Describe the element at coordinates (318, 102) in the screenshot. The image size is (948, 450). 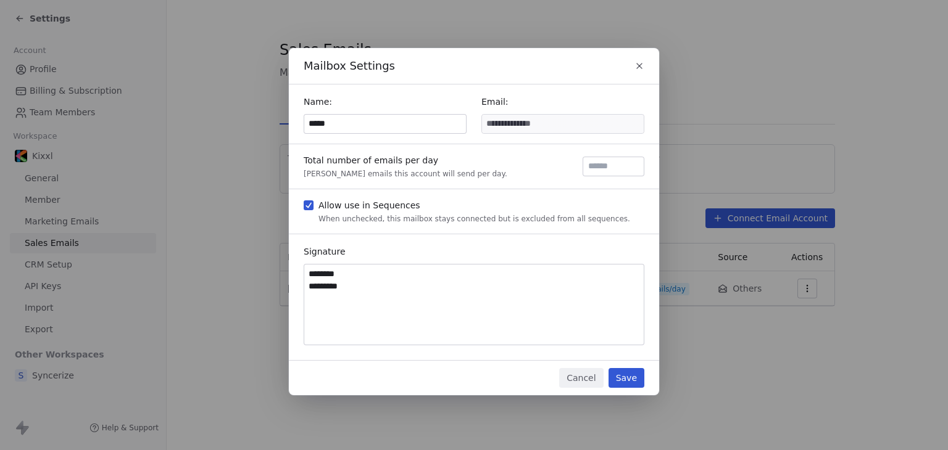
I see `span: Name:` at that location.